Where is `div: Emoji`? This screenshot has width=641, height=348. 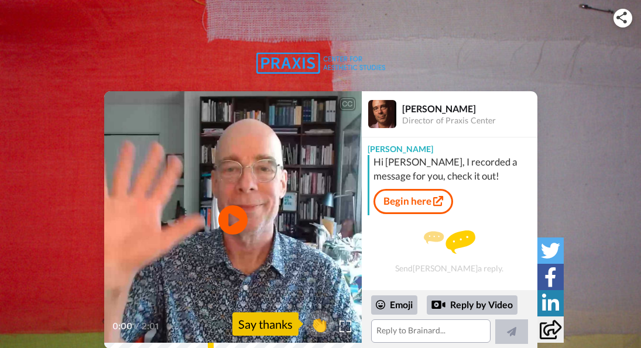 div: Emoji is located at coordinates (394, 305).